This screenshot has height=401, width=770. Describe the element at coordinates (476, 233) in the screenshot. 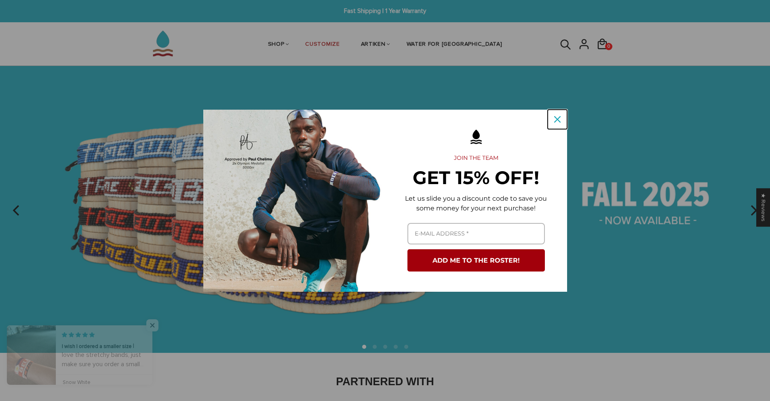

I see `input: Email field` at that location.